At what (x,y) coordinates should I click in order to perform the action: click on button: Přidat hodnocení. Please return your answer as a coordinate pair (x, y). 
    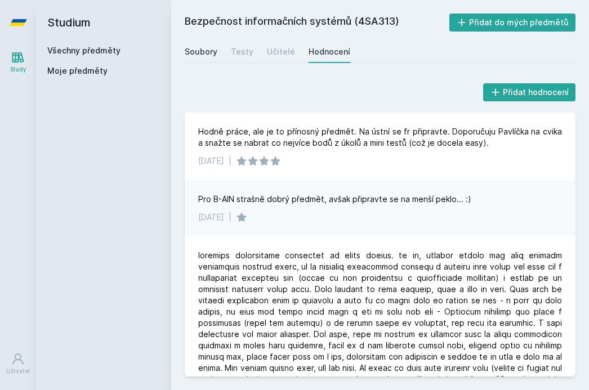
    Looking at the image, I should click on (529, 92).